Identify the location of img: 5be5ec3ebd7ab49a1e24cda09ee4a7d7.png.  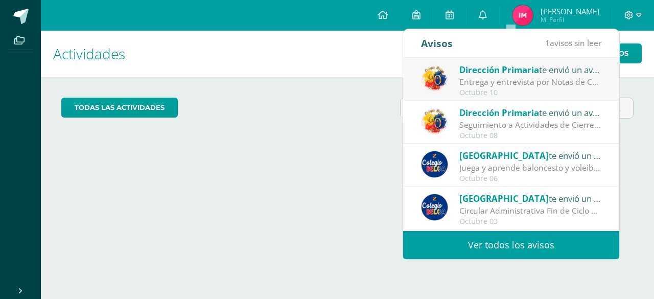
(523, 15).